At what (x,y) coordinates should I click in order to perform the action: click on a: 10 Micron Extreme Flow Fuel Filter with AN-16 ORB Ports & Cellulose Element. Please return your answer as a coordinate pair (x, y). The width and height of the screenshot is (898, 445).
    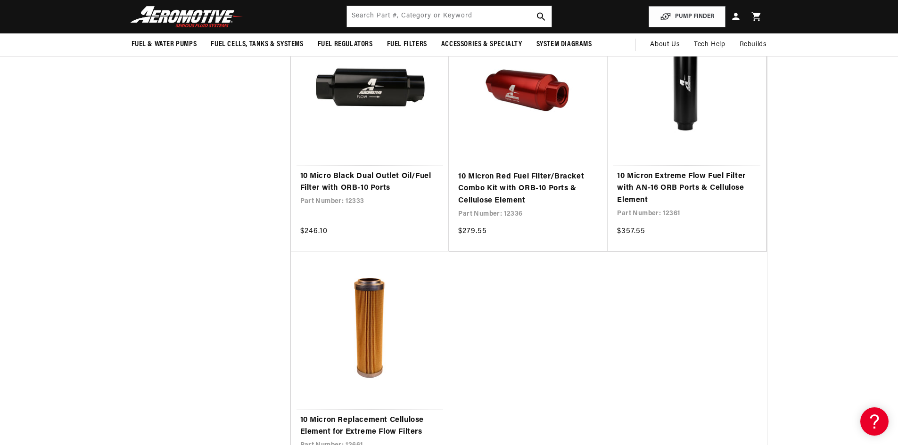
    Looking at the image, I should click on (687, 189).